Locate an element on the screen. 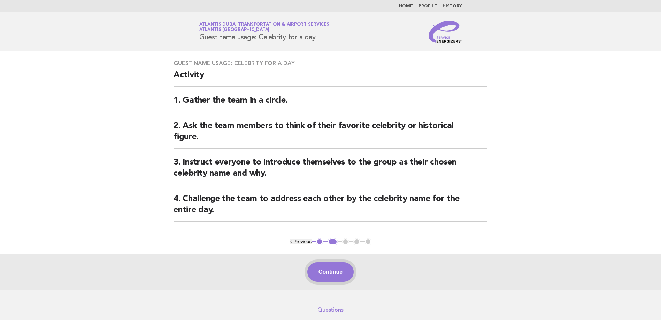 The image size is (661, 320). a: Profile is located at coordinates (427, 6).